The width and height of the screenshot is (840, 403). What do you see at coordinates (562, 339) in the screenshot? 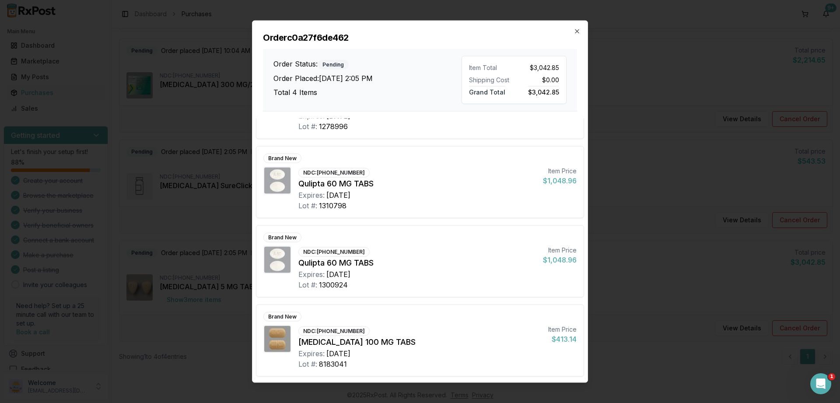
I see `div: $413.14` at bounding box center [562, 339].